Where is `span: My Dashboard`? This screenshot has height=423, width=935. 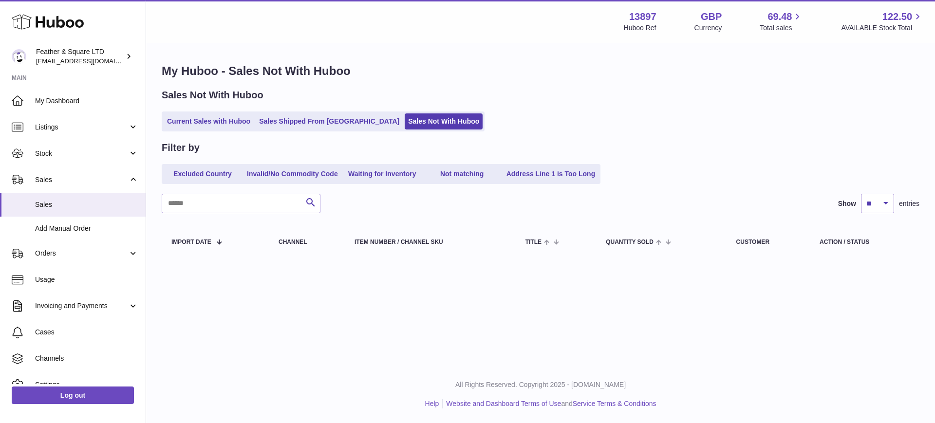
span: My Dashboard is located at coordinates (87, 101).